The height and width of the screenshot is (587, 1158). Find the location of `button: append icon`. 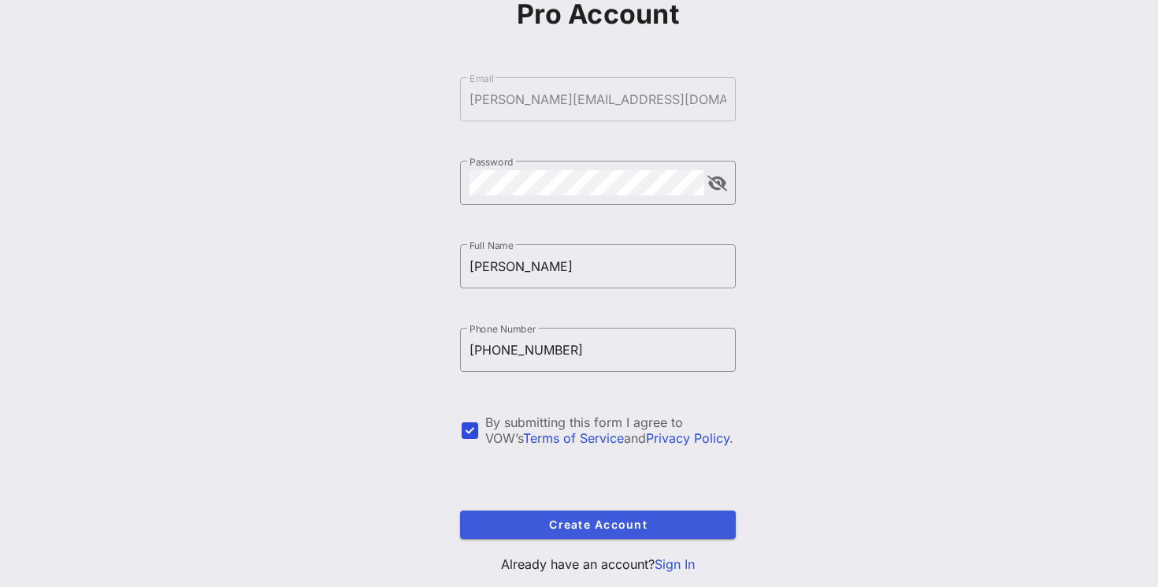

button: append icon is located at coordinates (717, 184).